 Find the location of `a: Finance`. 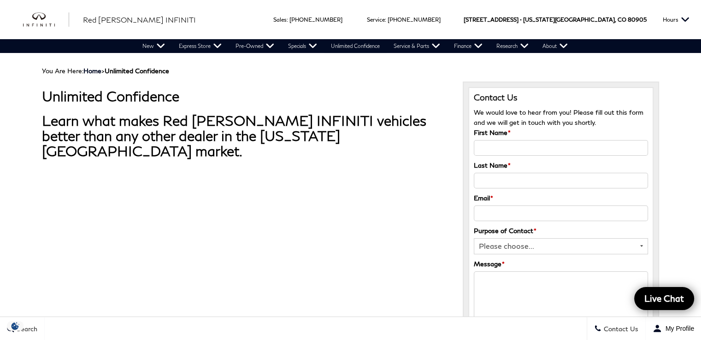

a: Finance is located at coordinates (468, 46).